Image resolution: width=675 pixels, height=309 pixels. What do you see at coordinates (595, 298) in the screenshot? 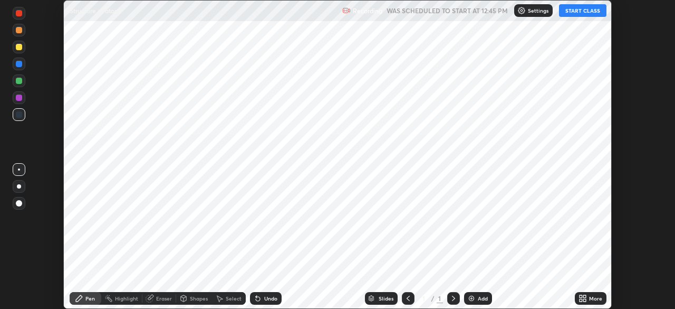
I see `div: More` at bounding box center [595, 298].